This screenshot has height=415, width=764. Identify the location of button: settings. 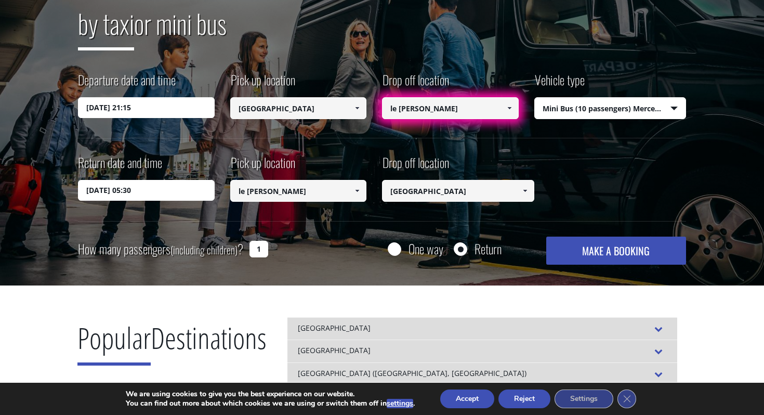
(400, 403).